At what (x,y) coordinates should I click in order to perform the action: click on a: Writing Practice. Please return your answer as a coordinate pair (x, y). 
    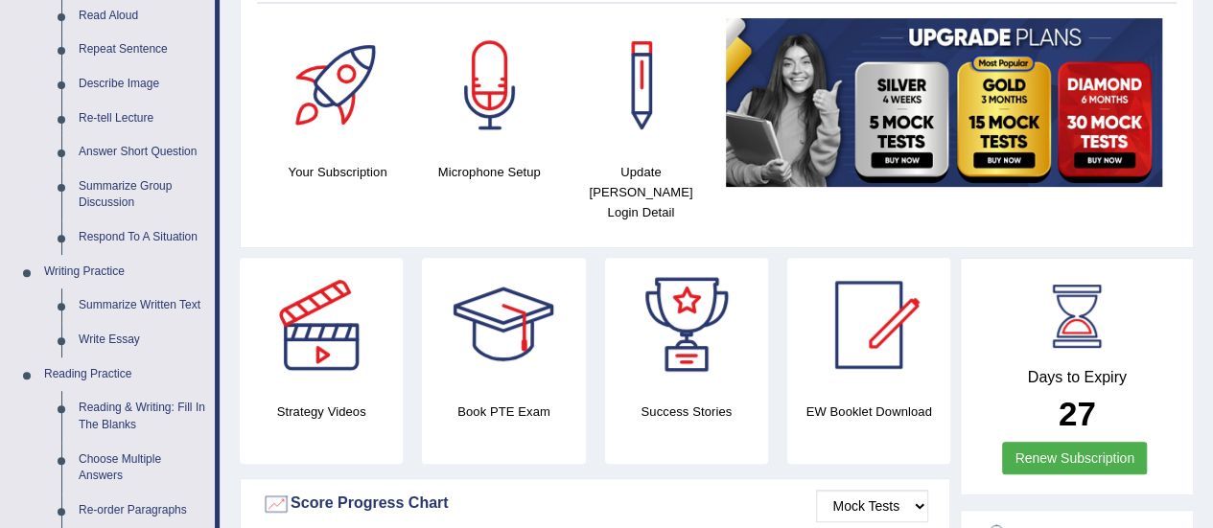
    Looking at the image, I should click on (125, 272).